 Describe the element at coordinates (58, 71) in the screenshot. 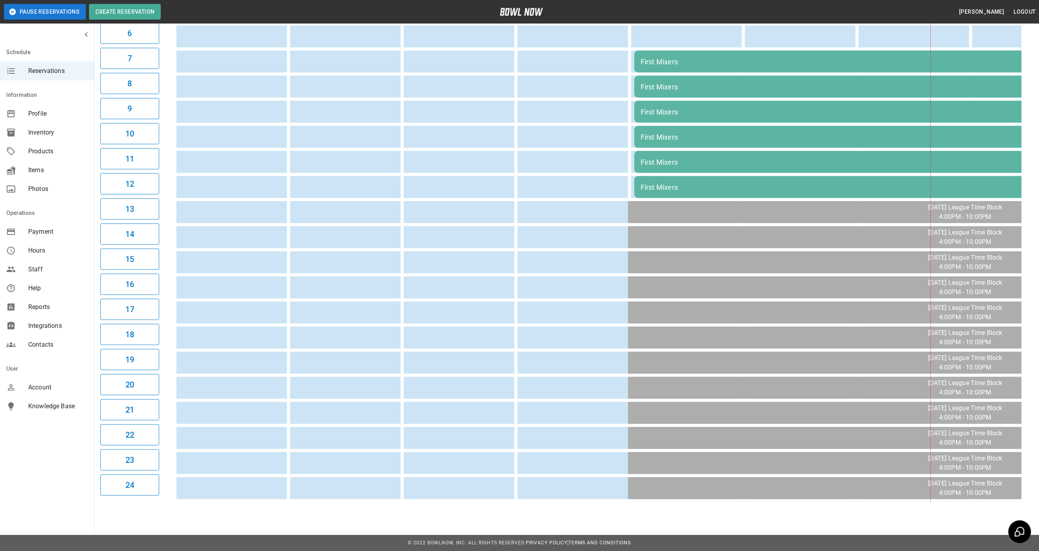

I see `span: Reservations` at that location.